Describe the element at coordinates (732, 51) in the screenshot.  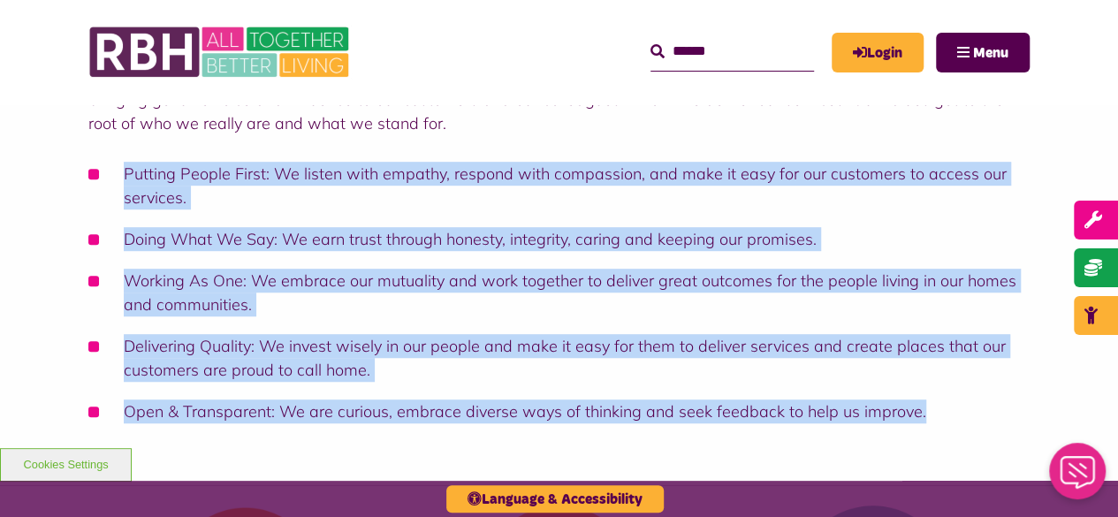
I see `input: Search` at that location.